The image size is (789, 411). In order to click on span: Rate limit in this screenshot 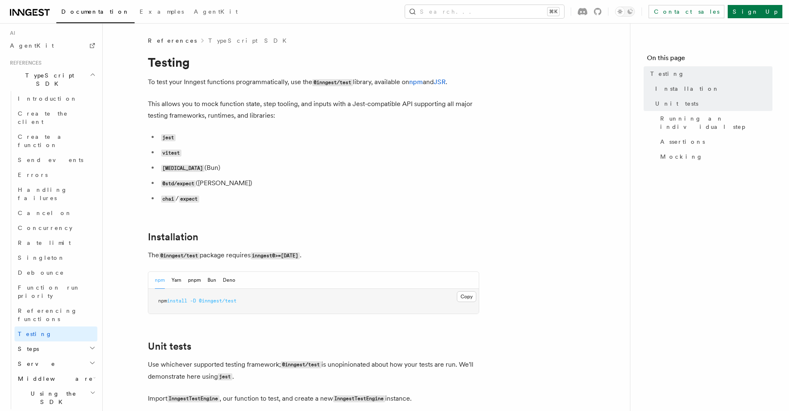, I will do `click(44, 243)`.